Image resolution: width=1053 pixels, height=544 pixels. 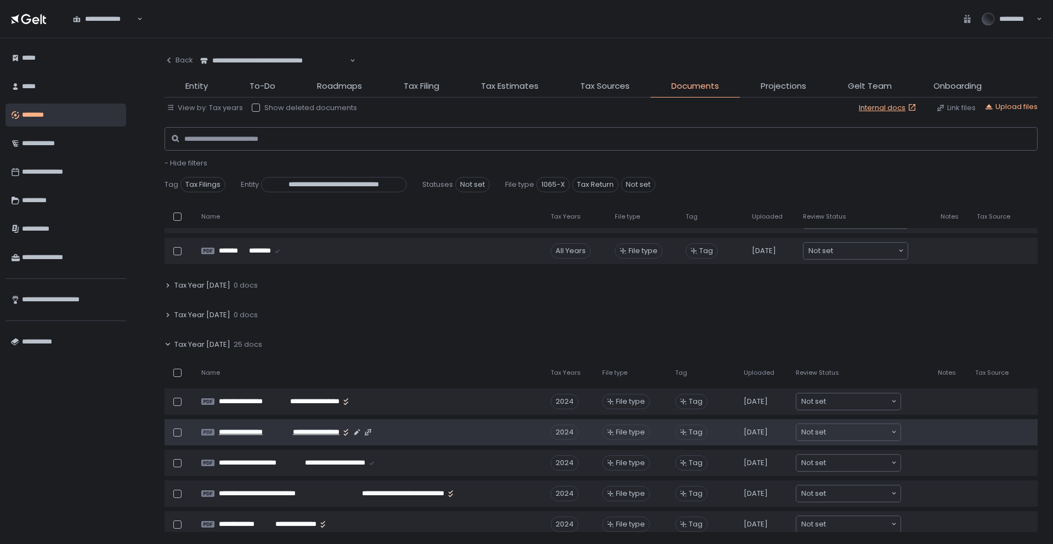 I want to click on div: All Years, so click(x=570, y=251).